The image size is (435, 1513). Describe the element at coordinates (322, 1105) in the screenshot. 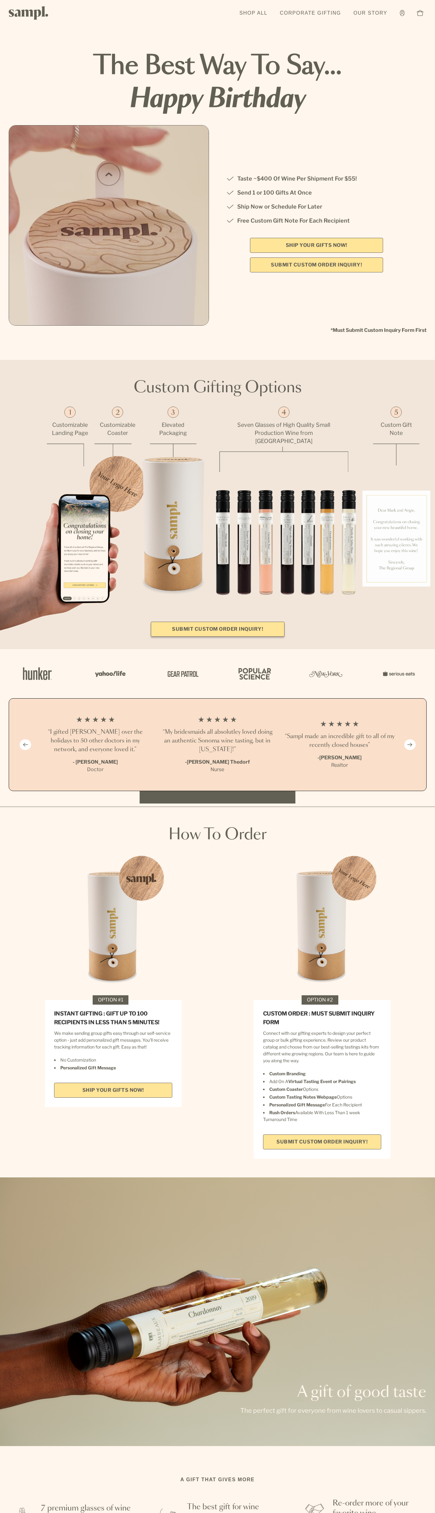

I see `li: For Each Recipient` at that location.